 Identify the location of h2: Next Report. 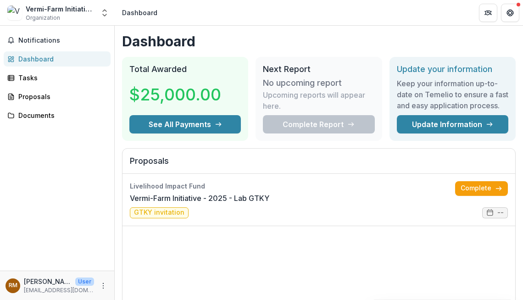
(318, 69).